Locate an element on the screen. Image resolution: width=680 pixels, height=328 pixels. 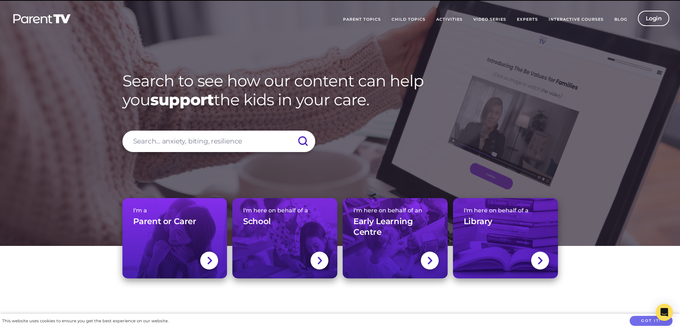
a: I'm aParent or Carer is located at coordinates (175, 238).